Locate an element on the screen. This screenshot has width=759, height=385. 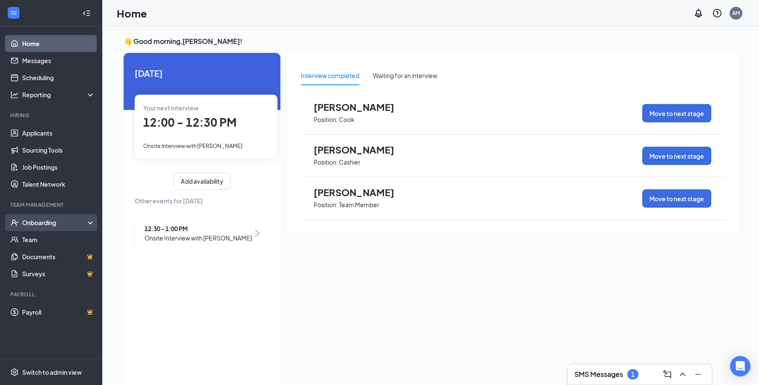
a: SurveysCrown is located at coordinates (58, 274).